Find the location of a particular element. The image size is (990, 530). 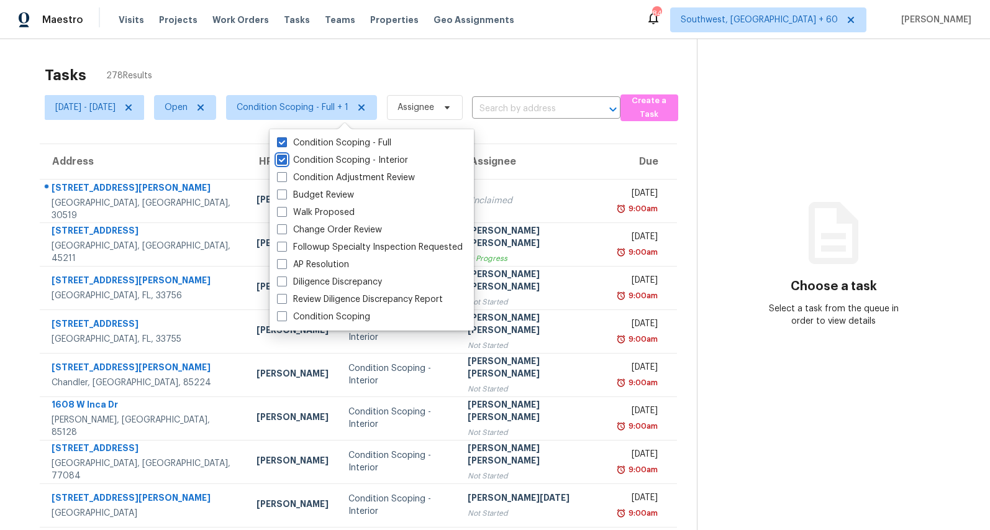

span: Properties is located at coordinates (395, 20).